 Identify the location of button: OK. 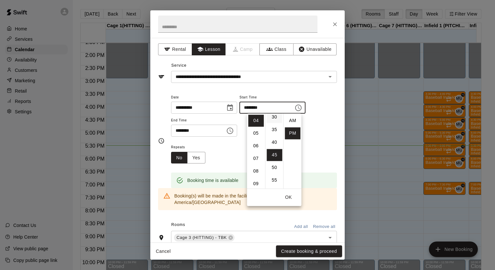
(288, 197).